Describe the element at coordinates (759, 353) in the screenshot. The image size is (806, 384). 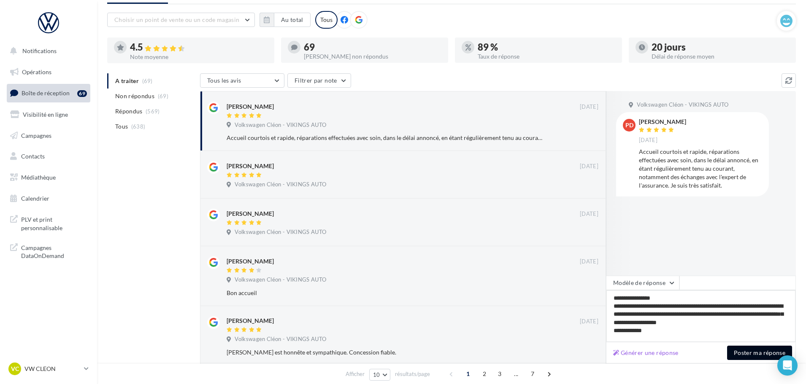
I see `button: Poster ma réponse` at that location.